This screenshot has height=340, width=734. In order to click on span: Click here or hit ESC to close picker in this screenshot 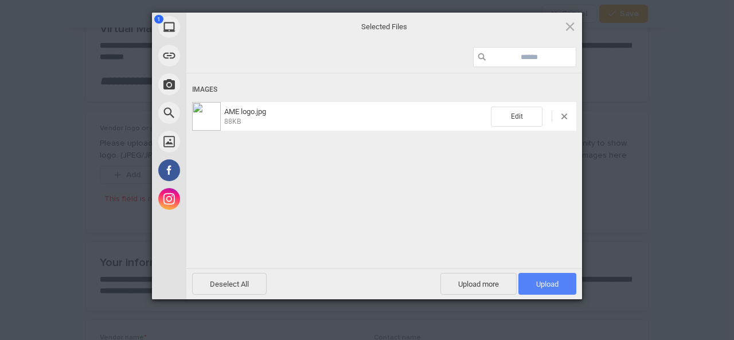, I will do `click(570, 26)`.